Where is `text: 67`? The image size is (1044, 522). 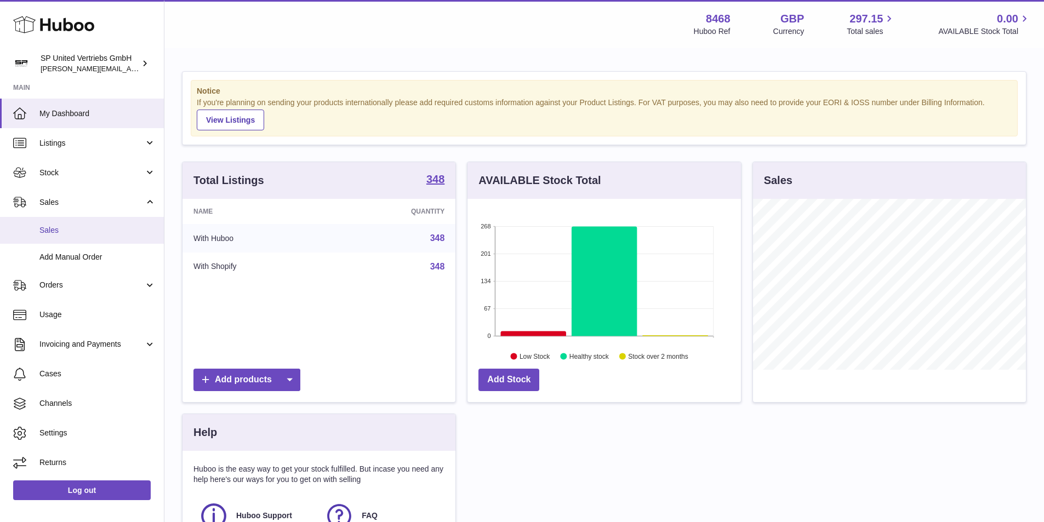 text: 67 is located at coordinates (488, 309).